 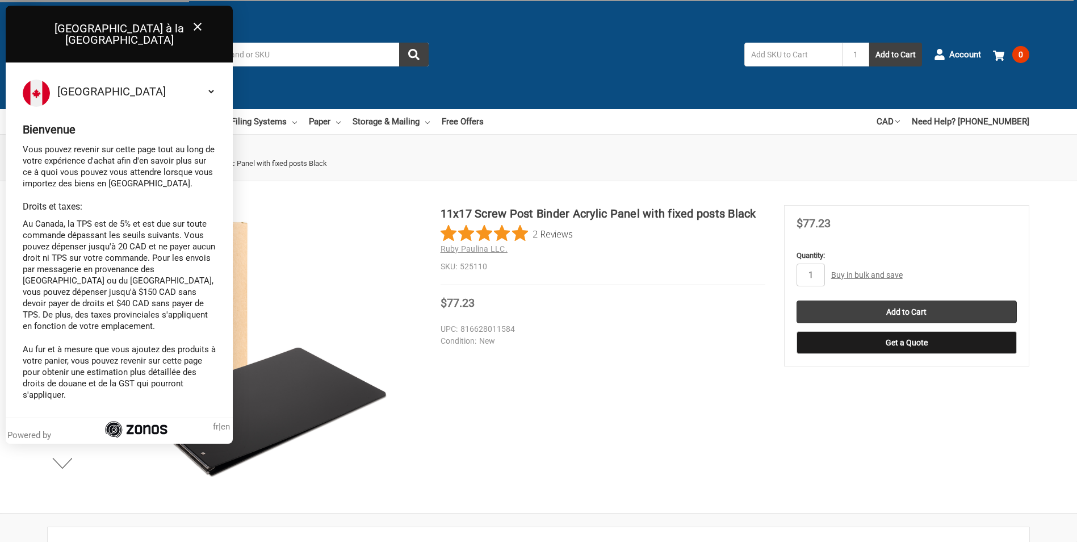 What do you see at coordinates (888, 122) in the screenshot?
I see `a: CAD` at bounding box center [888, 122].